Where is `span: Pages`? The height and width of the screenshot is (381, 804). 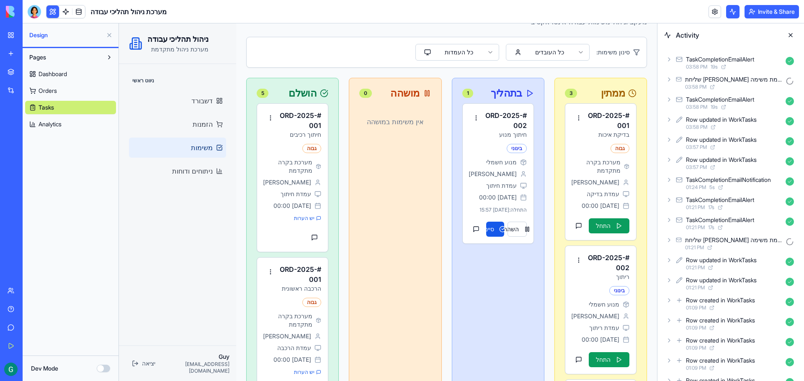
span: Pages is located at coordinates (38, 57).